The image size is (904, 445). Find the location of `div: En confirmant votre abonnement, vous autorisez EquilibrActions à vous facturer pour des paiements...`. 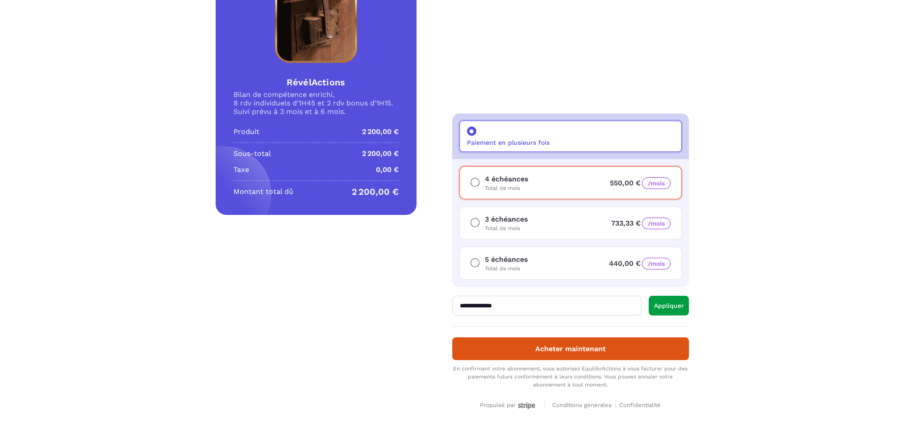

div: En confirmant votre abonnement, vous autorisez EquilibrActions à vous facturer pour des paiements... is located at coordinates (571, 376).